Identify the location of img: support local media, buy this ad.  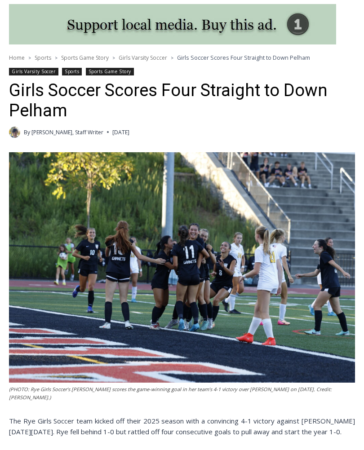
(173, 24).